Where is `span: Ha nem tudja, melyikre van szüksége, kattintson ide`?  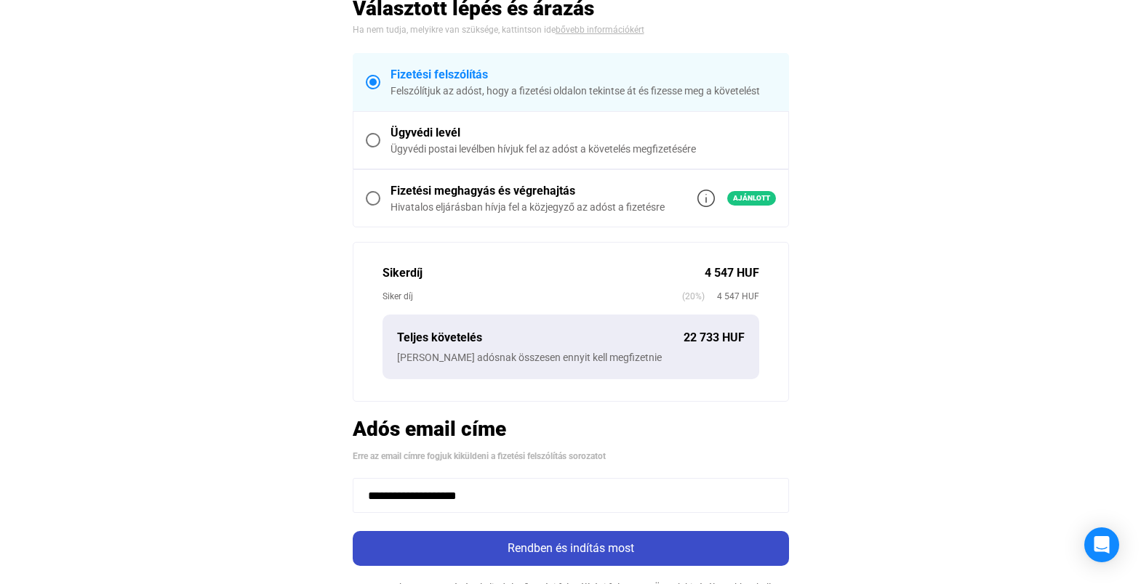
span: Ha nem tudja, melyikre van szüksége, kattintson ide is located at coordinates (454, 30).